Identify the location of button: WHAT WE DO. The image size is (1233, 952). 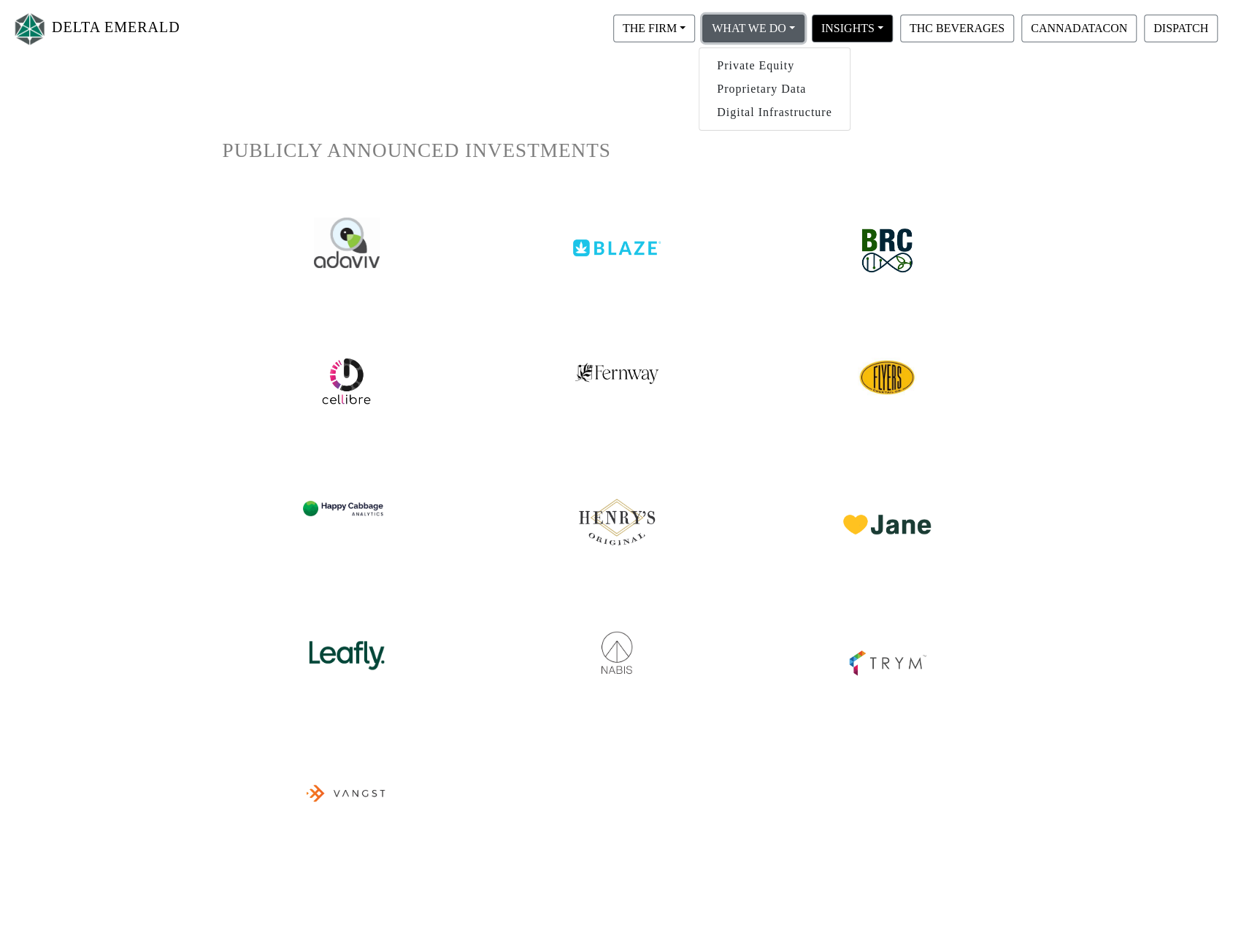
(754, 28).